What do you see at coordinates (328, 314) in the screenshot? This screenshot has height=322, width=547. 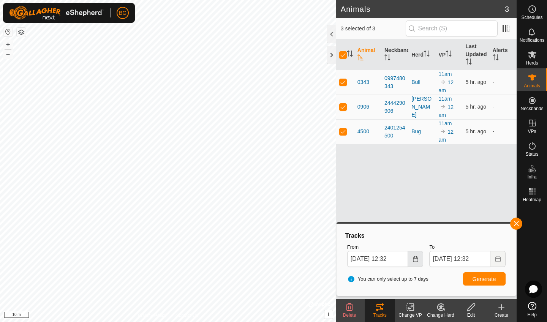 I see `button: i` at bounding box center [328, 314].